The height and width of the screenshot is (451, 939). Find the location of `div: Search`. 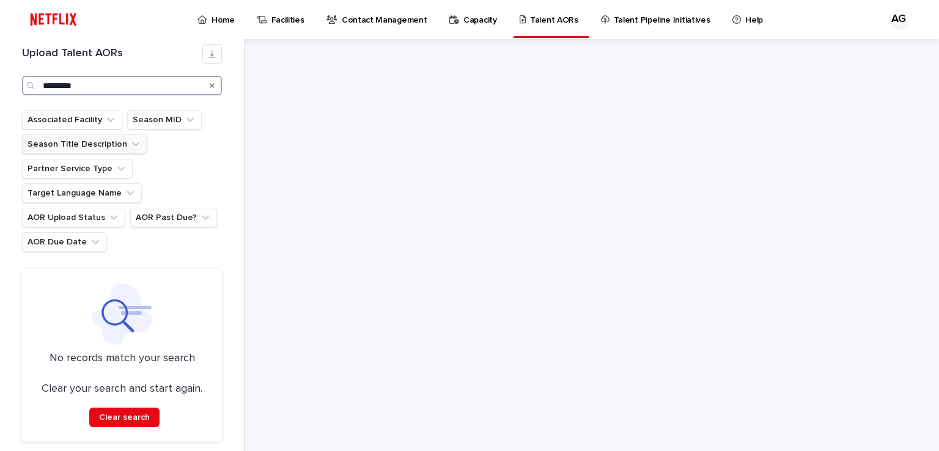

div: Search is located at coordinates (122, 86).